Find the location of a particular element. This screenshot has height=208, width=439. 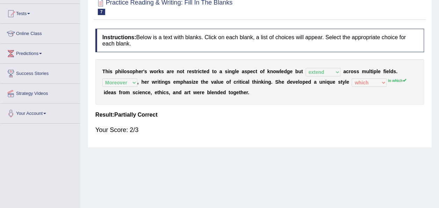

b: Instructions: is located at coordinates (119, 37).